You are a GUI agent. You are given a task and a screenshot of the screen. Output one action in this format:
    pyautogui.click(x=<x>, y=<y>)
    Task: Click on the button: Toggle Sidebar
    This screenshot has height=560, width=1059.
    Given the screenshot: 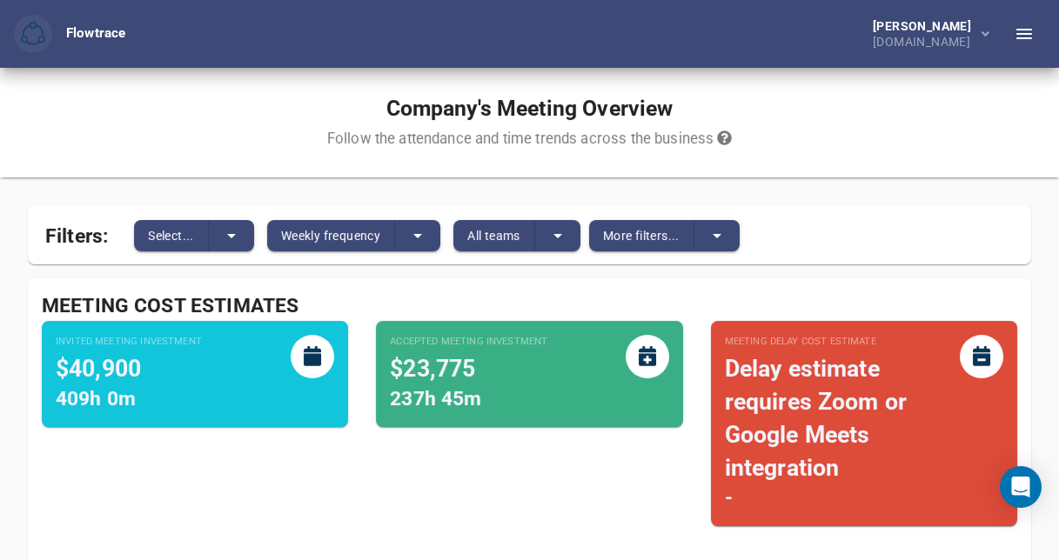 What is the action you would take?
    pyautogui.click(x=1024, y=34)
    